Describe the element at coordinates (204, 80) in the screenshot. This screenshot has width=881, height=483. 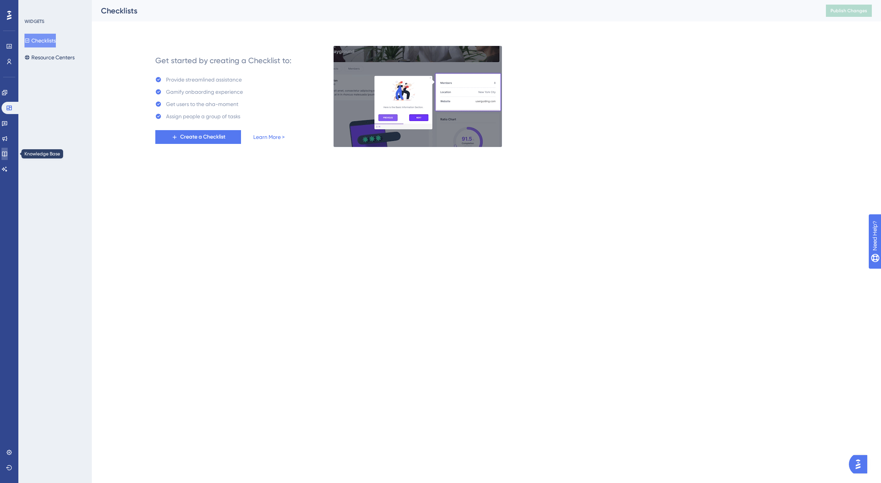
I see `div: Provide streamlined assistance` at that location.